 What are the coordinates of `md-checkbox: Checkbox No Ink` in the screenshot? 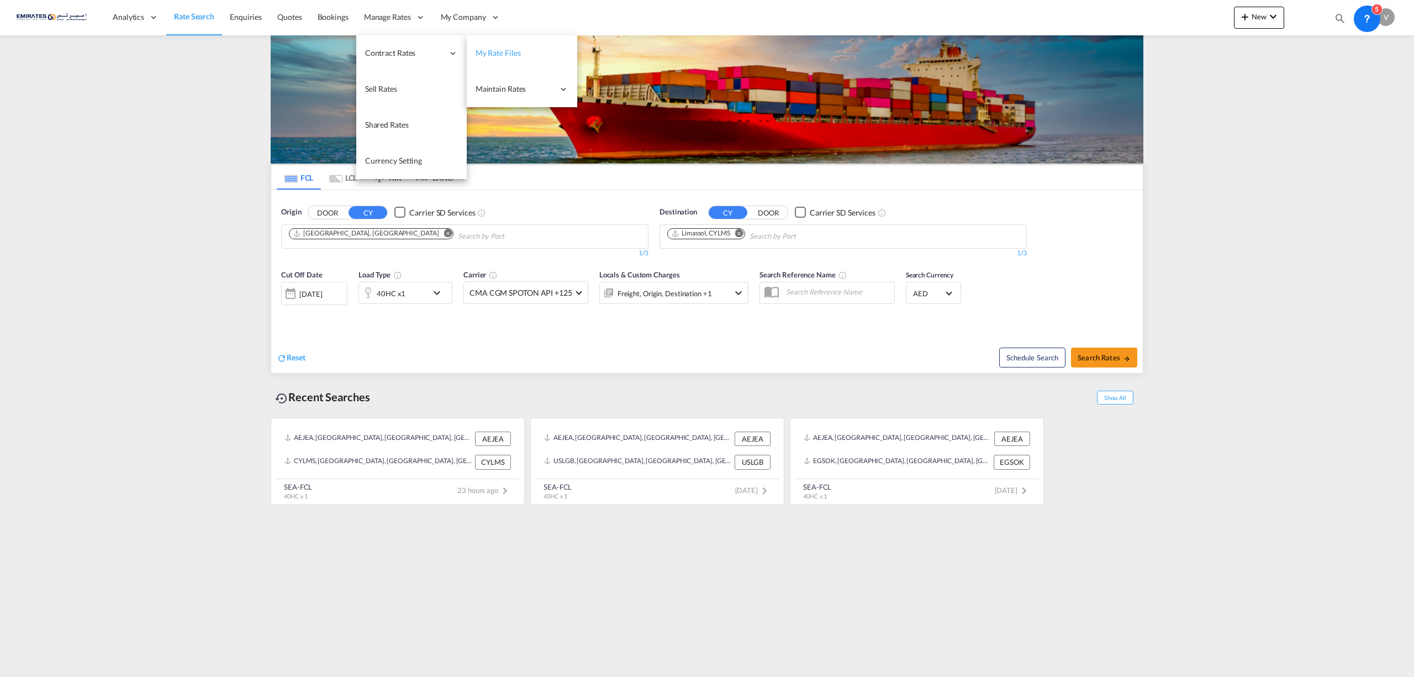 It's located at (435, 212).